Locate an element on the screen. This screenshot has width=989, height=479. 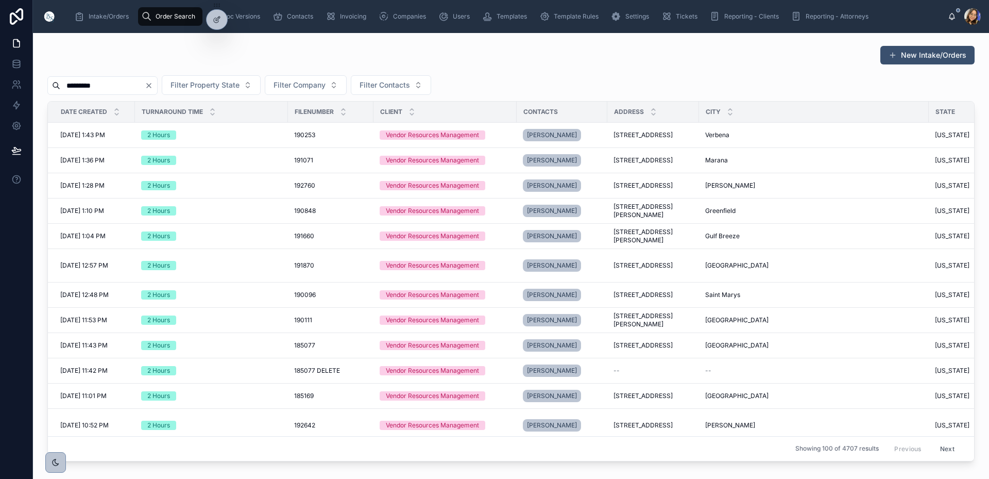
span: 191660 is located at coordinates (304, 236).